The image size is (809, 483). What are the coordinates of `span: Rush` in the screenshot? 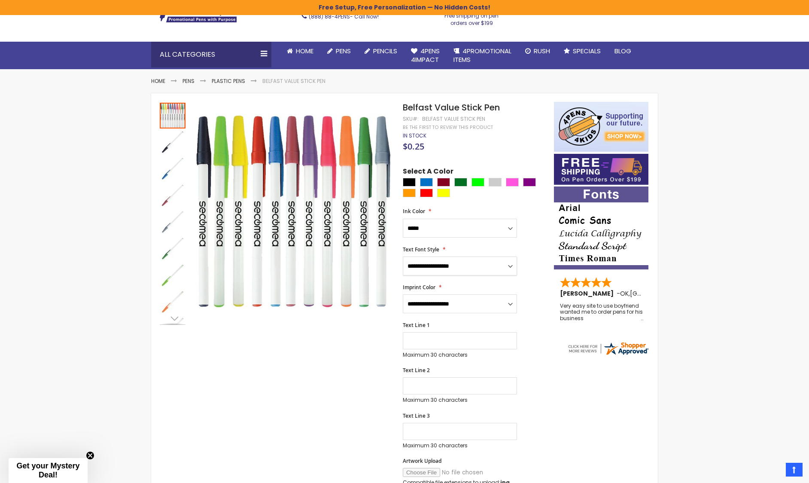 It's located at (542, 51).